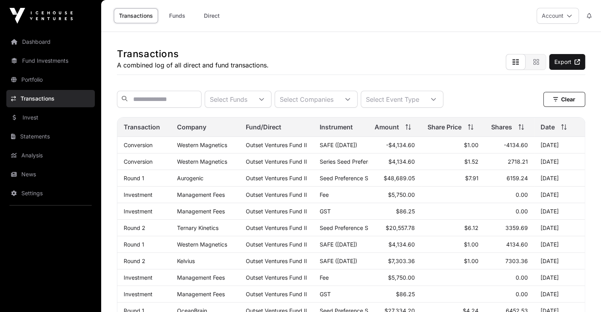 The width and height of the screenshot is (601, 312). I want to click on span: 7303.36, so click(516, 261).